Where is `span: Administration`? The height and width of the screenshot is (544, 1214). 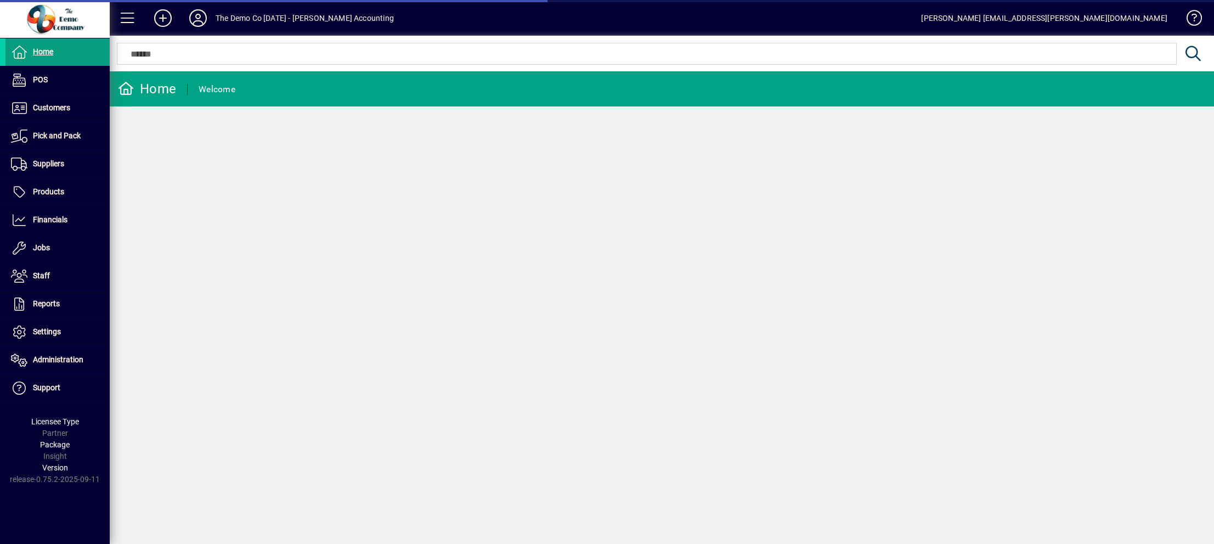 span: Administration is located at coordinates (58, 359).